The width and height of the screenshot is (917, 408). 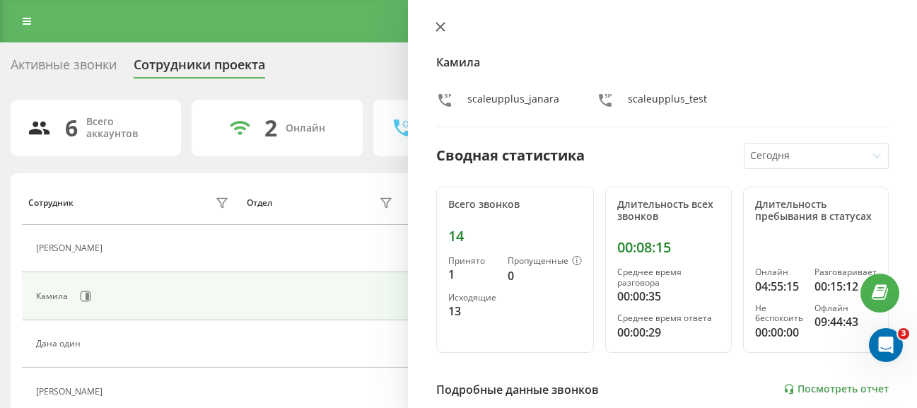 What do you see at coordinates (510, 155) in the screenshot?
I see `div: Сводная статистика` at bounding box center [510, 155].